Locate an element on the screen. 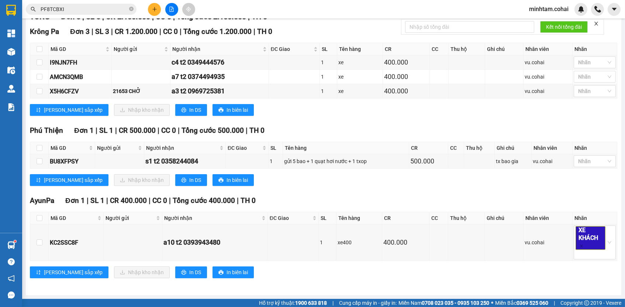 The width and height of the screenshot is (625, 307). span: search is located at coordinates (33, 9).